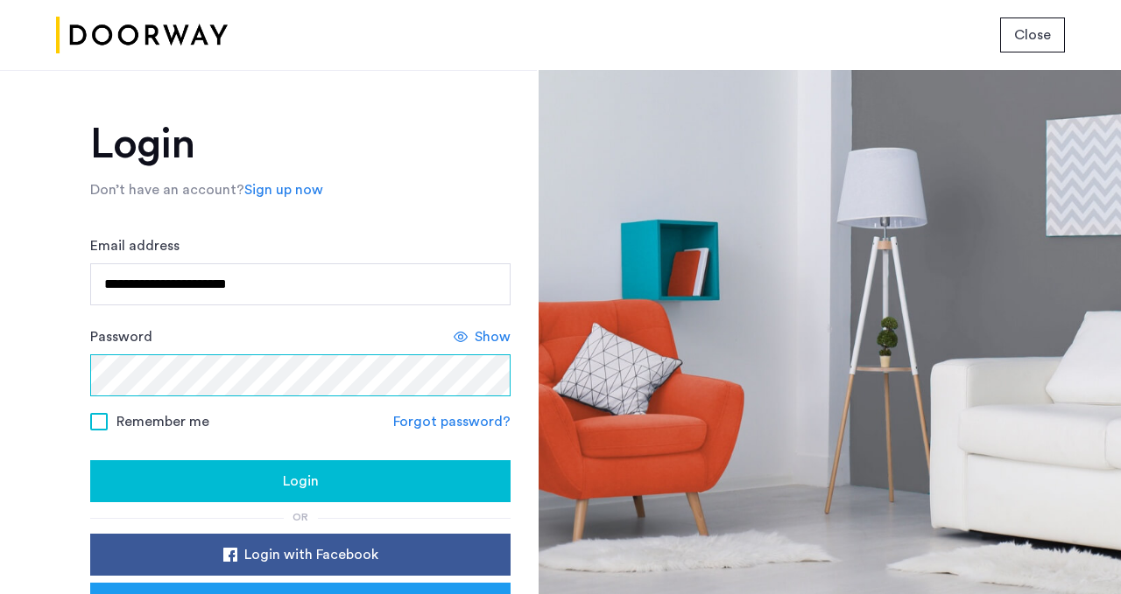 The height and width of the screenshot is (594, 1121). Describe the element at coordinates (284, 190) in the screenshot. I see `a: Sign up now` at that location.